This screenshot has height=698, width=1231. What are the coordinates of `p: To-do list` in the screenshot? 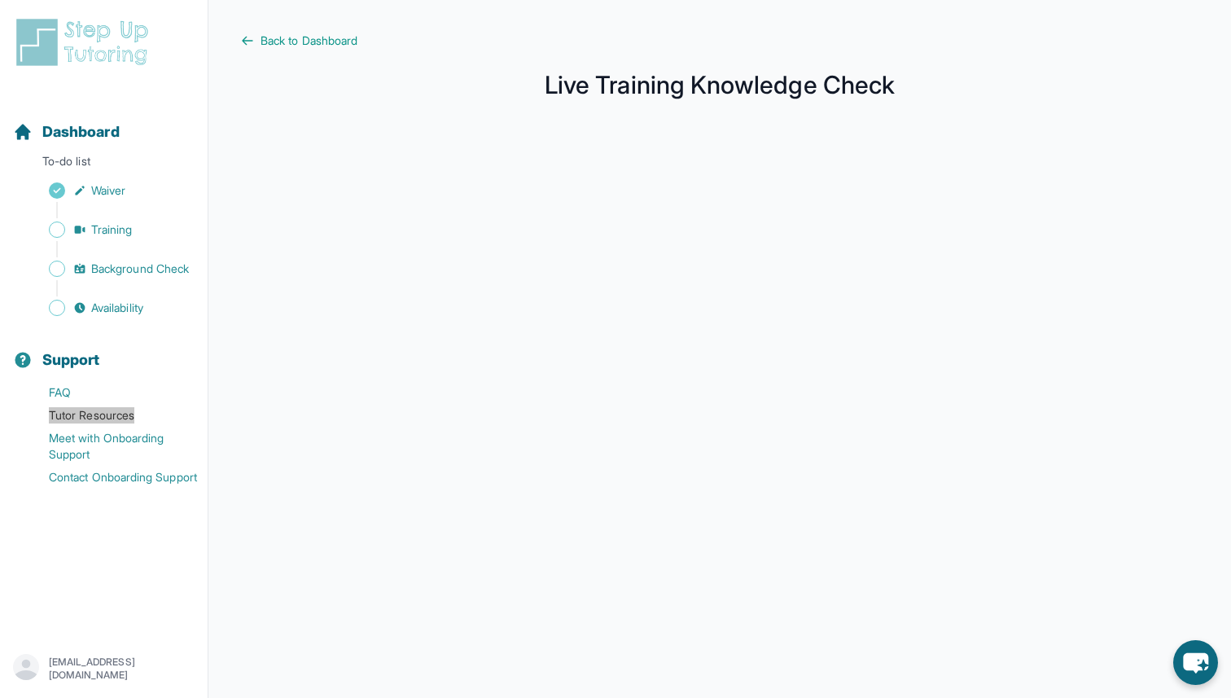 It's located at (103, 165).